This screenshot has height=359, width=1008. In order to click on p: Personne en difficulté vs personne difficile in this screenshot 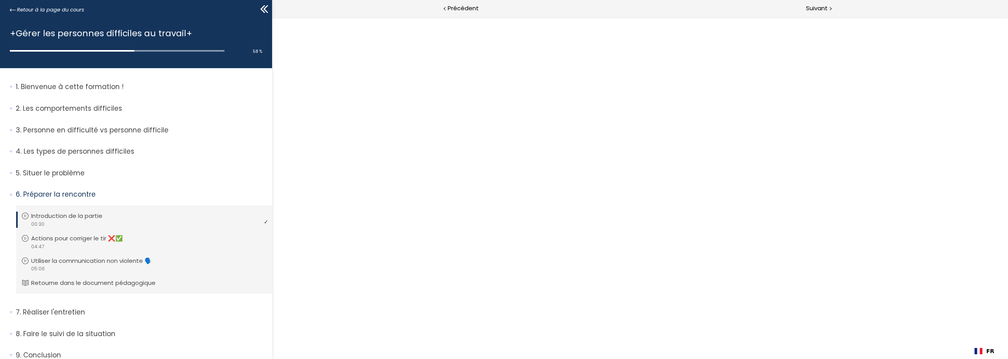, I will do `click(141, 130)`.